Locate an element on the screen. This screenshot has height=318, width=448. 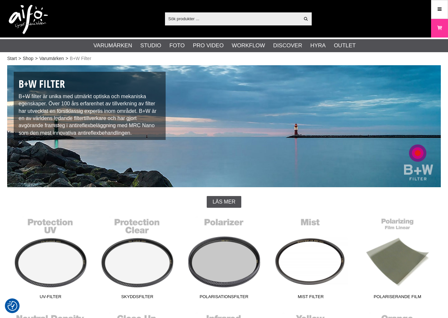
a: Pro Video is located at coordinates (208, 46).